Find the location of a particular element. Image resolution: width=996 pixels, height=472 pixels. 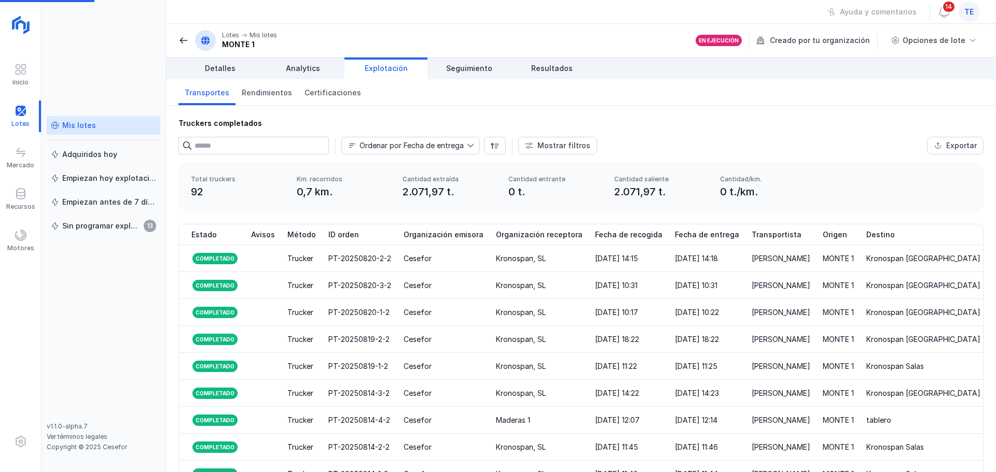

div: Copyright © 2025 Cesefor is located at coordinates (103, 448).